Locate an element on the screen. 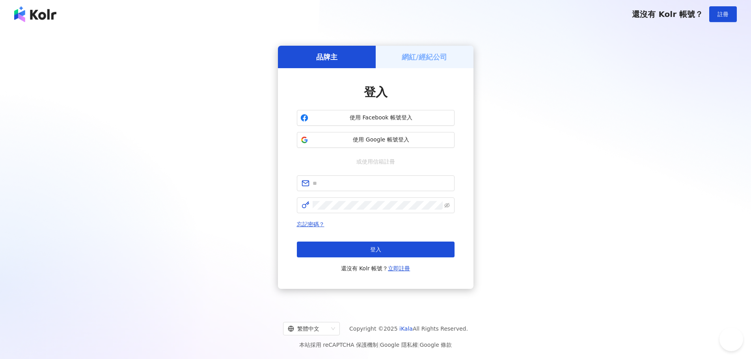 The width and height of the screenshot is (751, 359). button: 使用 Facebook 帳號登入 is located at coordinates (376, 118).